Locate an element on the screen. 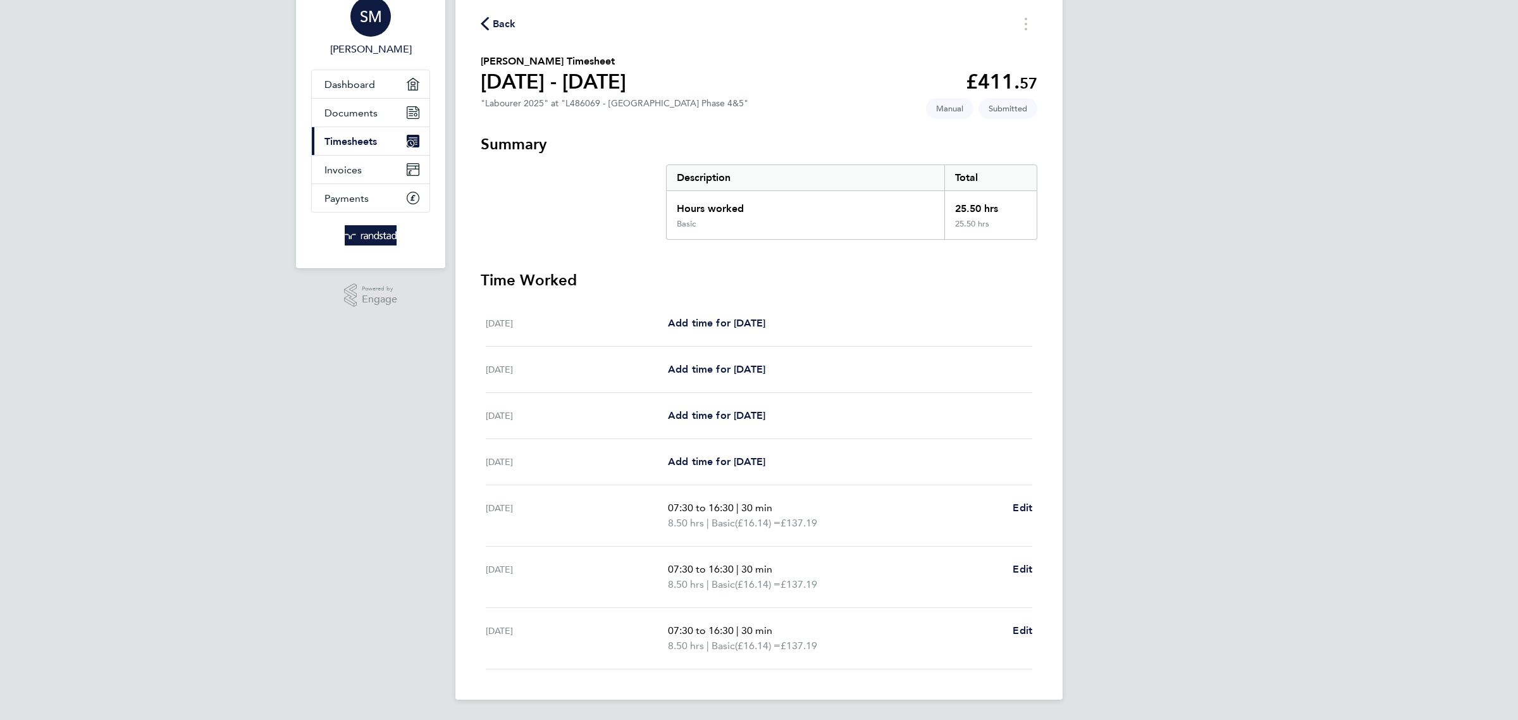 The width and height of the screenshot is (1518, 720). span: Dashboard is located at coordinates (350, 84).